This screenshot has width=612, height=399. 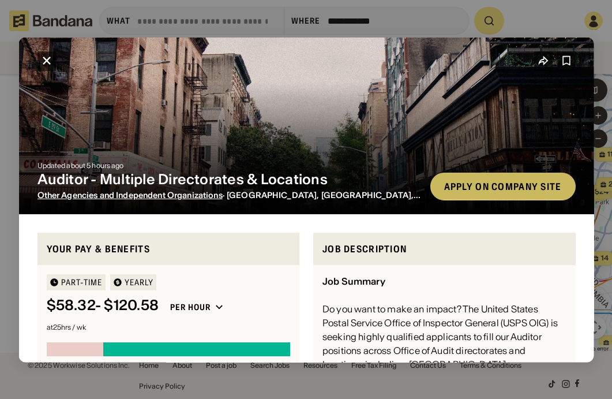 I want to click on div: at 25 hrs / wk, so click(x=168, y=327).